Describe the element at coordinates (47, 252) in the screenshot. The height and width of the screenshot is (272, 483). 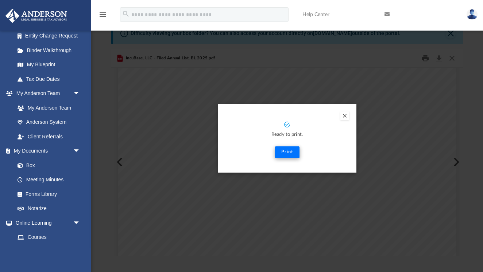
I see `a: Video Training` at that location.